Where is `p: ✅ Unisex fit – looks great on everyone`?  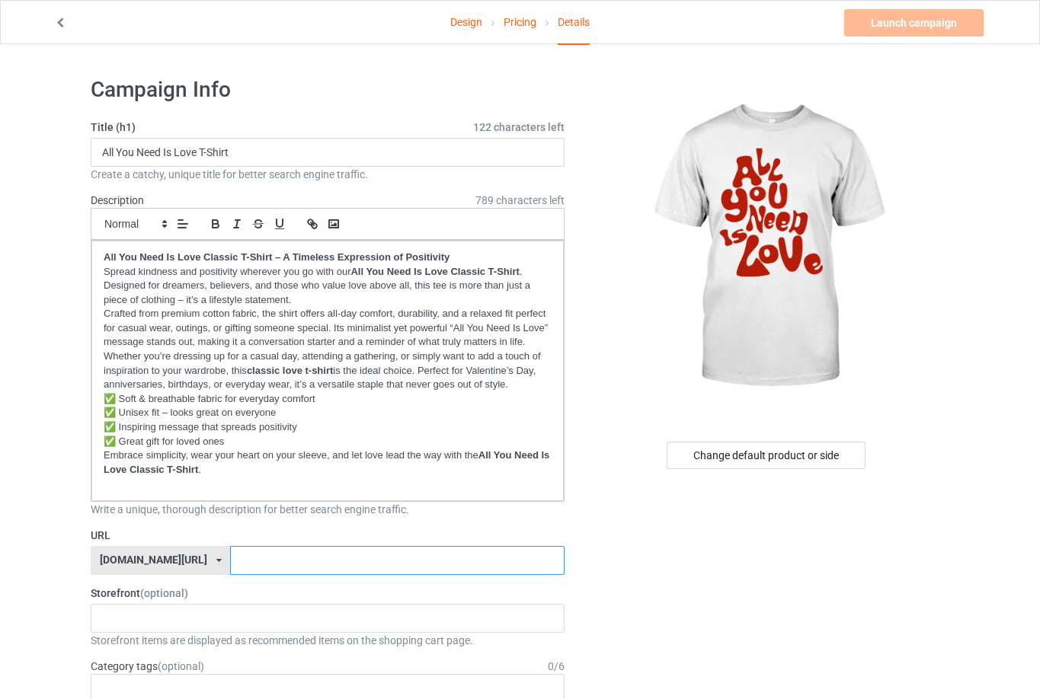 p: ✅ Unisex fit – looks great on everyone is located at coordinates (328, 413).